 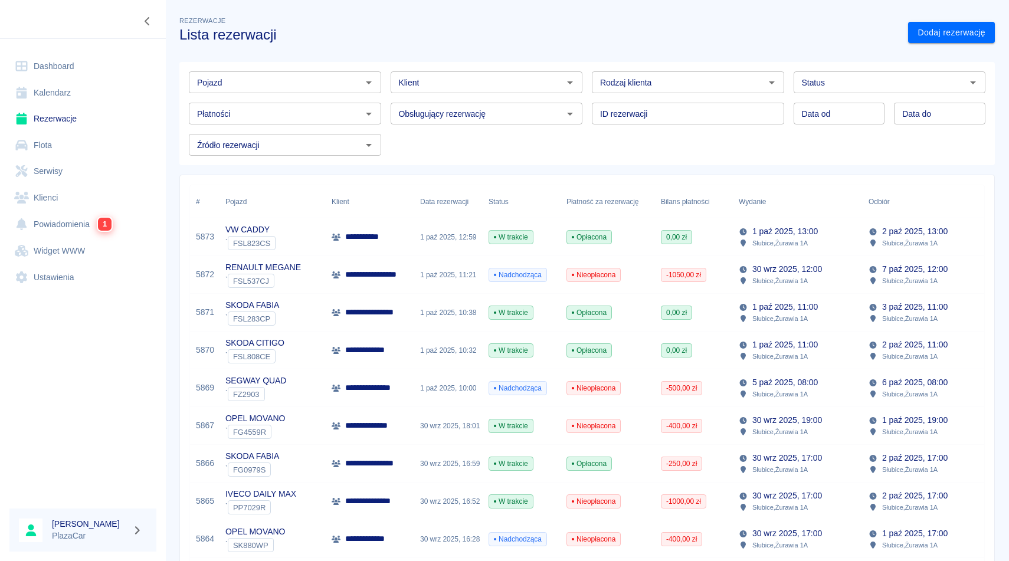 What do you see at coordinates (83, 93) in the screenshot?
I see `a: Kalendarz` at bounding box center [83, 93].